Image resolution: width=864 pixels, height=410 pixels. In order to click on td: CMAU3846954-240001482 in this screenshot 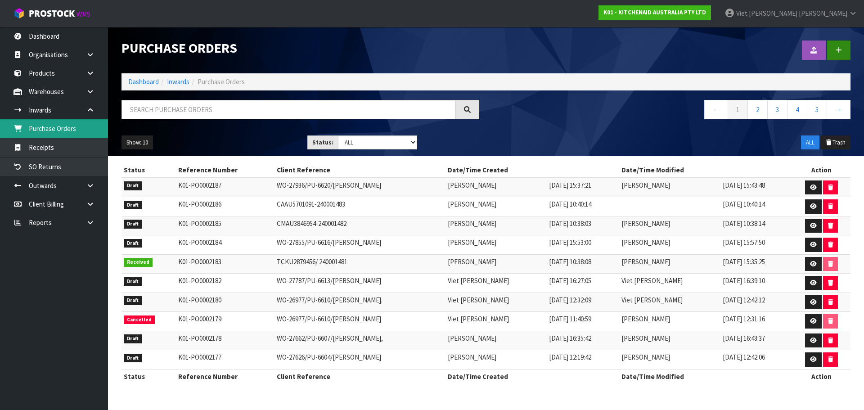, I will do `click(360, 225)`.